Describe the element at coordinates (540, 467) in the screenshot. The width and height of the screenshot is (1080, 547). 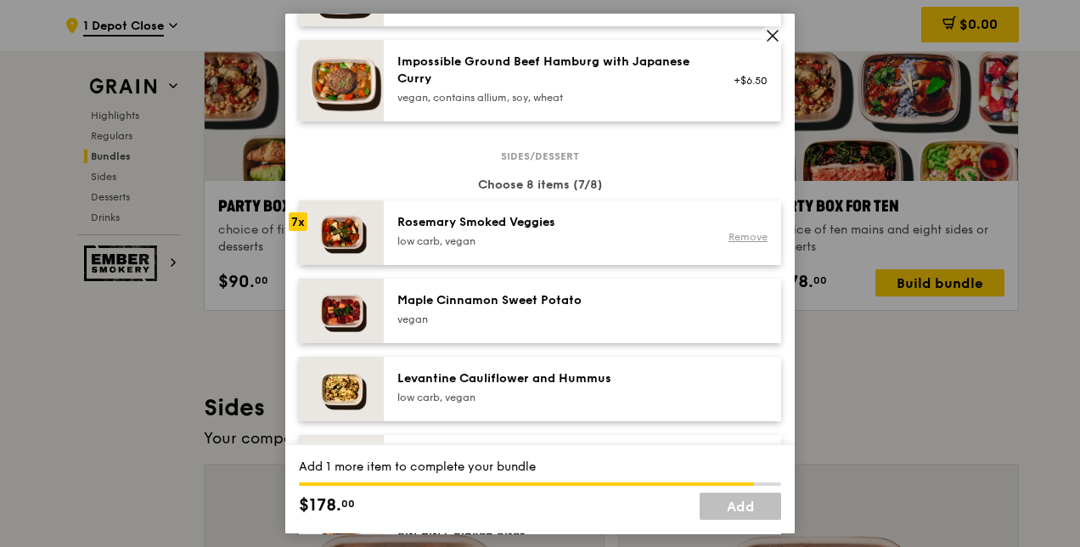
I see `div: Add 1 more item to complete your bundle` at that location.